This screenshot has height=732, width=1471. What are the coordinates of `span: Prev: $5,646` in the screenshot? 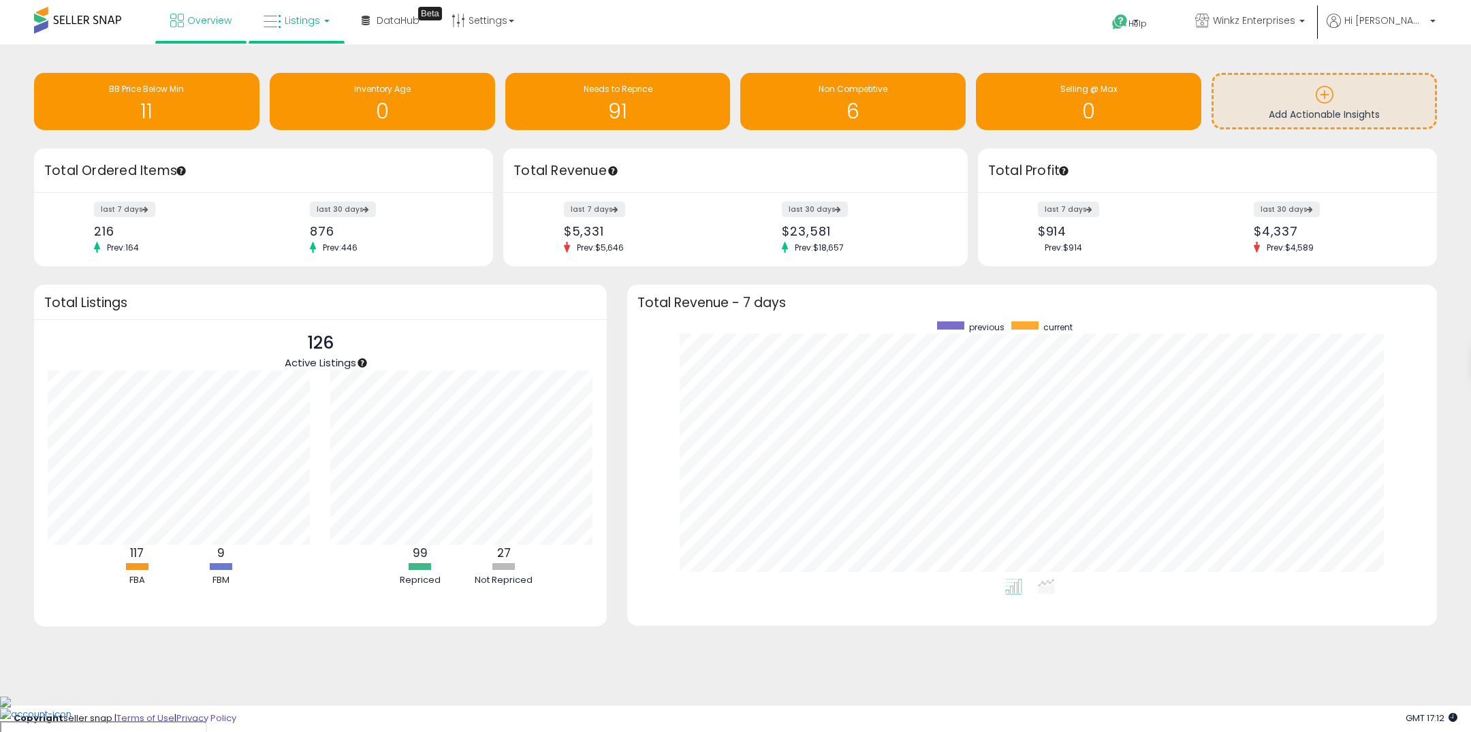 It's located at (600, 247).